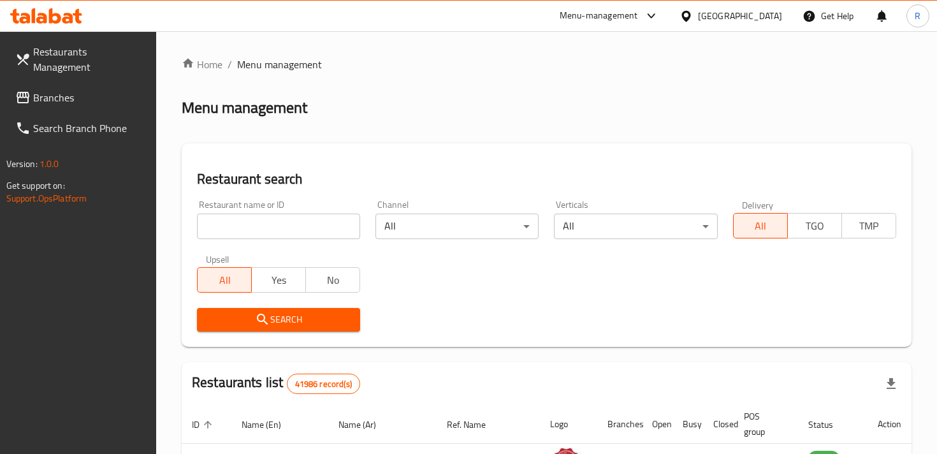 This screenshot has width=937, height=454. I want to click on button: No, so click(333, 280).